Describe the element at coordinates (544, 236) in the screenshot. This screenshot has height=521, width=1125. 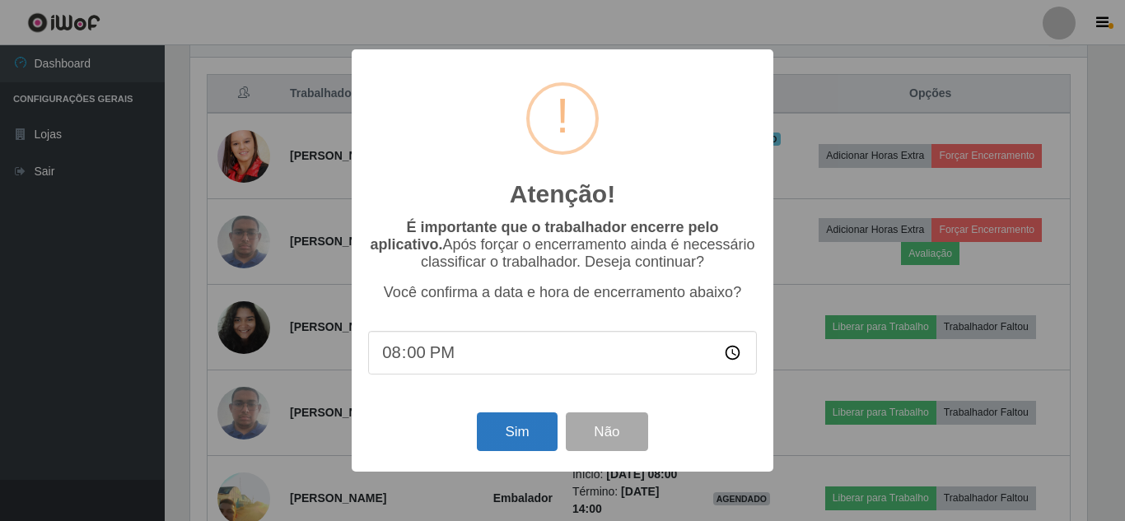
I see `b: É importante que o trabalhador encerre pelo aplicativo.` at that location.